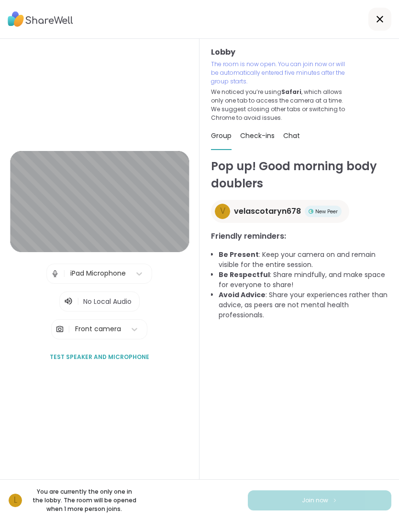 Image resolution: width=399 pixels, height=521 pixels. Describe the element at coordinates (303, 260) in the screenshot. I see `li: : Keep your camera on and remain visible for the entire session.` at that location.